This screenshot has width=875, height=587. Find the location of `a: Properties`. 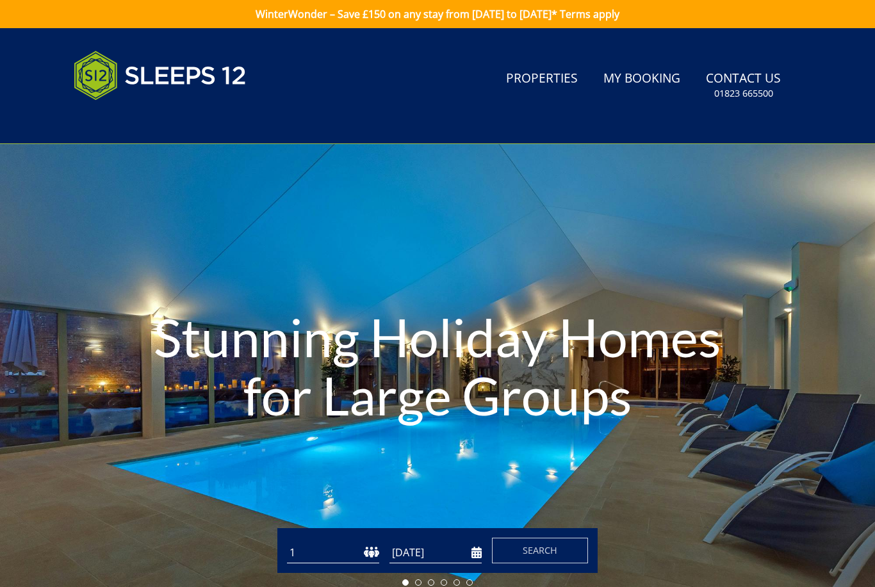

a: Properties is located at coordinates (542, 79).